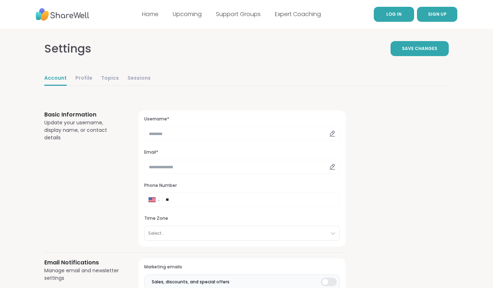 This screenshot has width=493, height=288. Describe the element at coordinates (55, 79) in the screenshot. I see `a: Account` at that location.